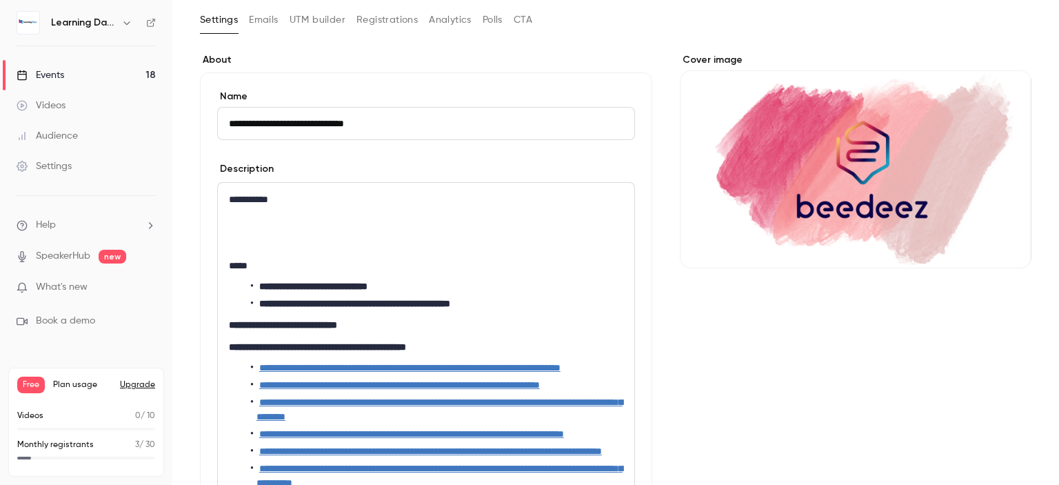  What do you see at coordinates (31, 385) in the screenshot?
I see `span: Free` at bounding box center [31, 385].